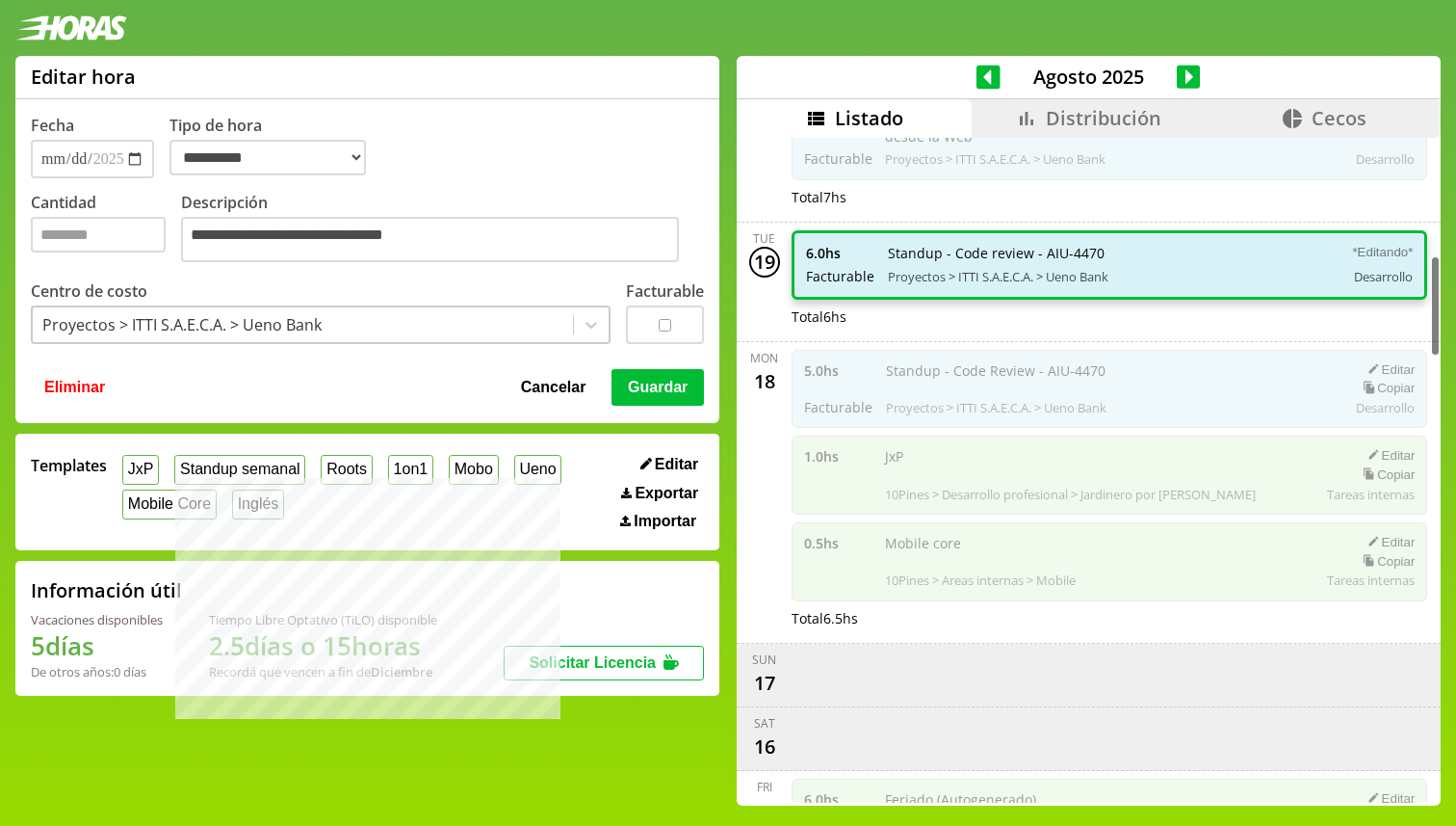 This screenshot has width=1456, height=826. I want to click on span: Editar, so click(676, 465).